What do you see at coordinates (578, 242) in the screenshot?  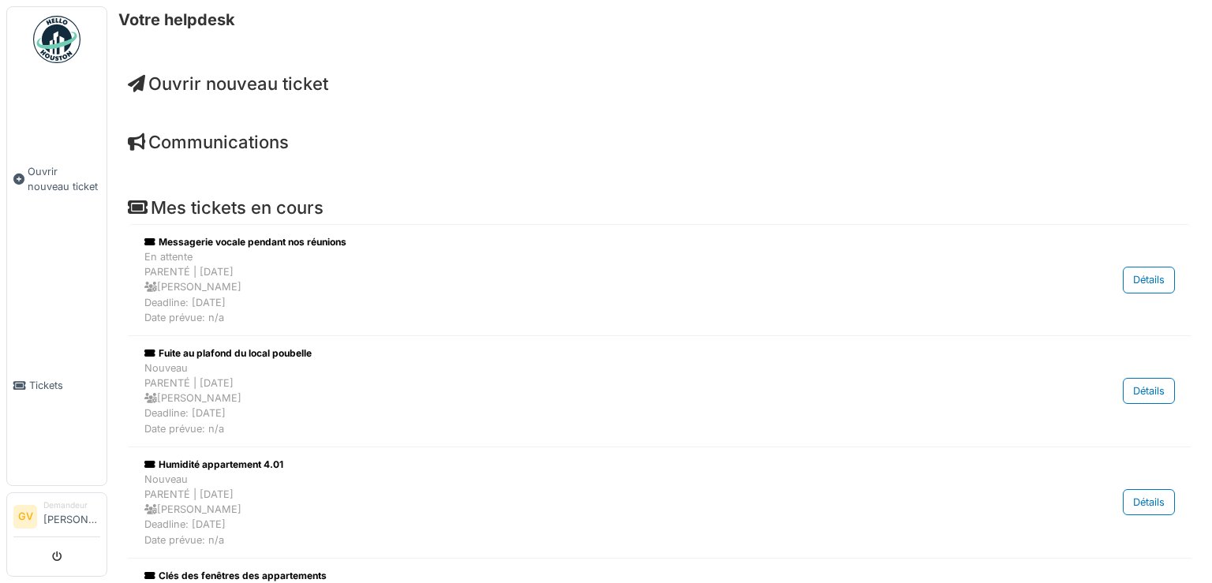 I see `div: Messagerie vocale pendant nos réunions` at bounding box center [578, 242].